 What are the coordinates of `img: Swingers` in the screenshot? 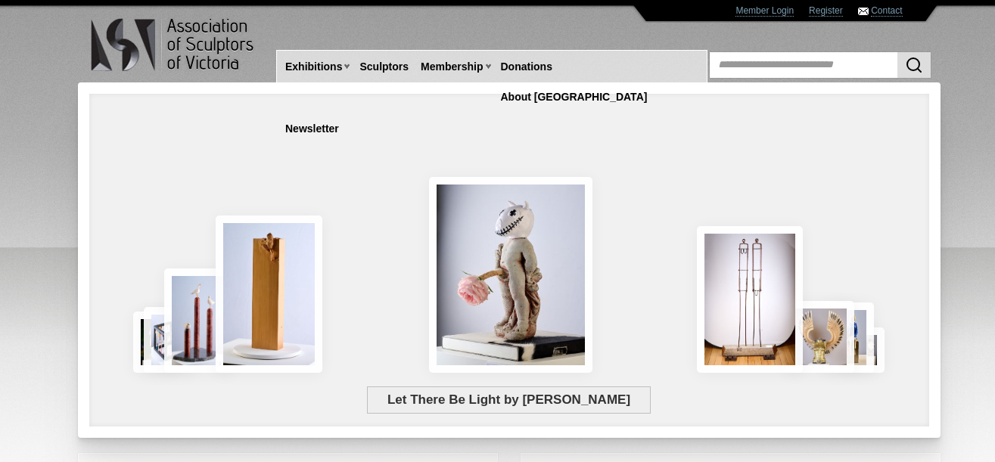 It's located at (750, 300).